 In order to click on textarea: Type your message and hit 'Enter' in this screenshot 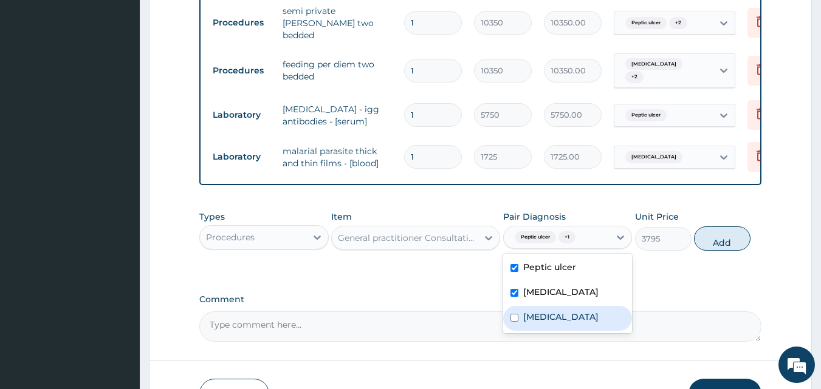, I will do `click(118, 281)`.